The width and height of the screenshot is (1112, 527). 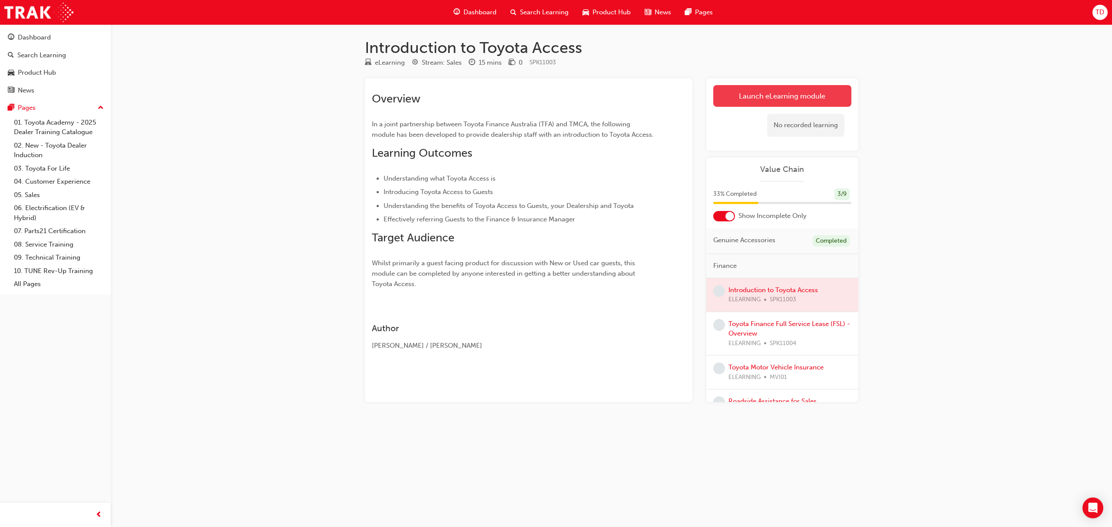 What do you see at coordinates (42, 55) in the screenshot?
I see `div: Search Learning` at bounding box center [42, 55].